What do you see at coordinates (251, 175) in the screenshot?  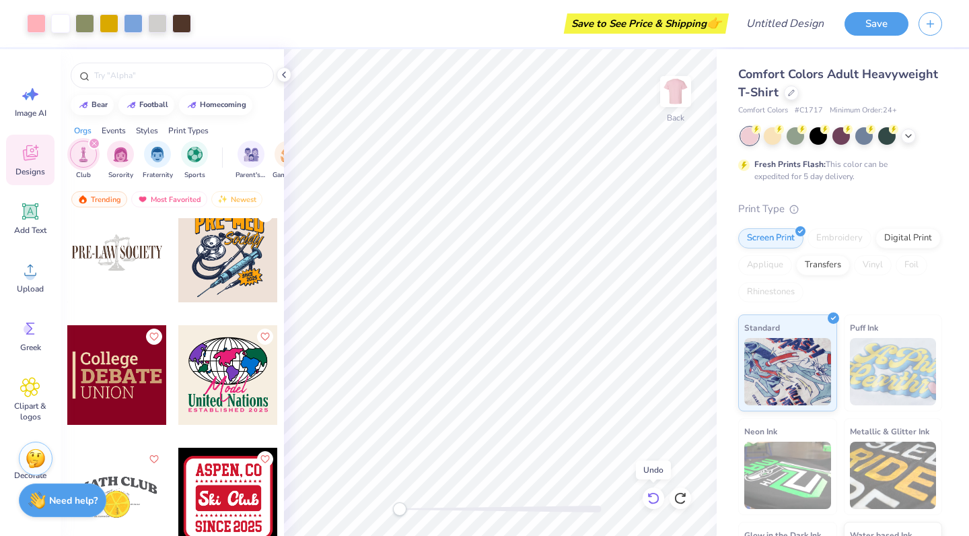 I see `span: Parent's Weekend` at bounding box center [251, 175].